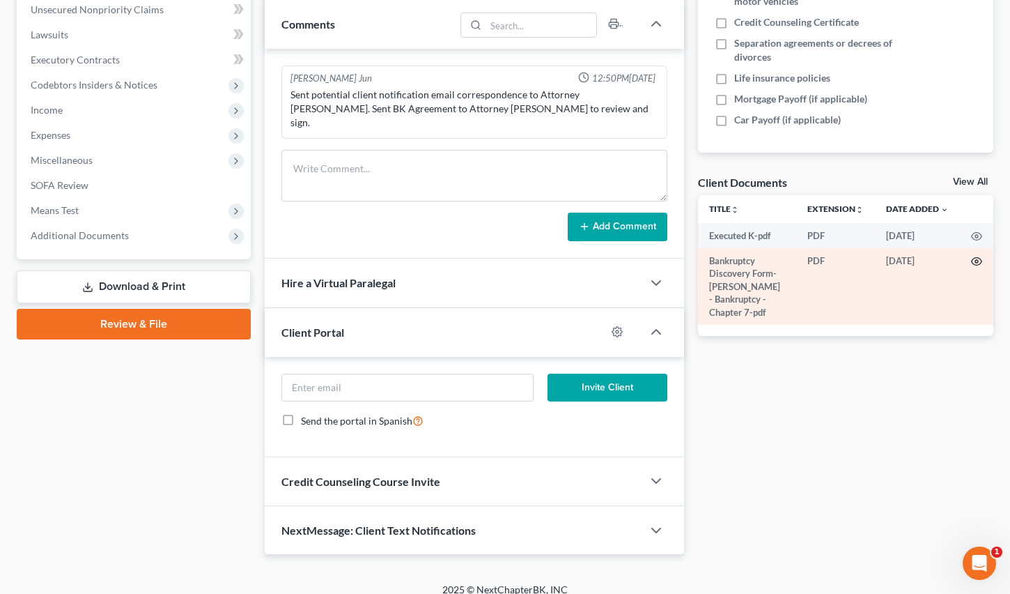 The height and width of the screenshot is (594, 1010). Describe the element at coordinates (743, 182) in the screenshot. I see `div: Client Documents` at that location.